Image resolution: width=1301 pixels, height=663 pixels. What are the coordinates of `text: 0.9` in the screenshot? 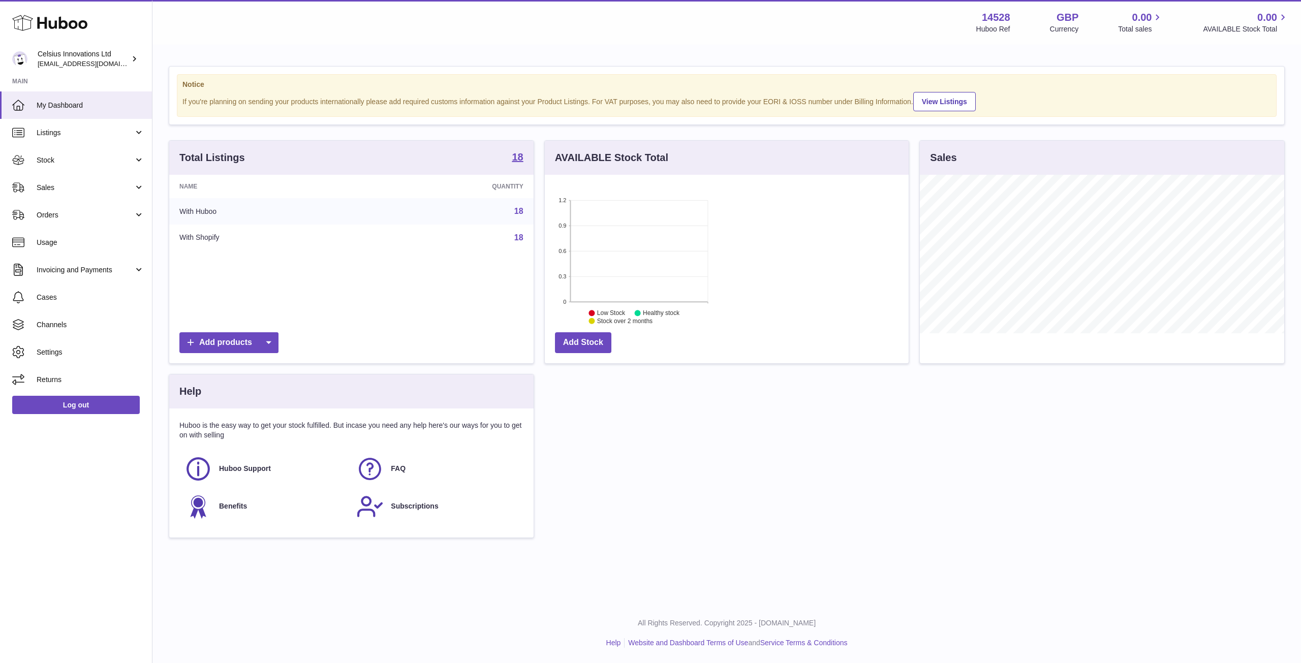 It's located at (562, 226).